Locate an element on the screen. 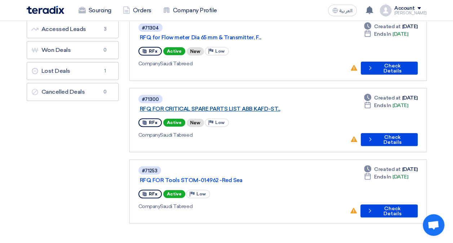 The height and width of the screenshot is (243, 453). div: Account is located at coordinates (405, 8).